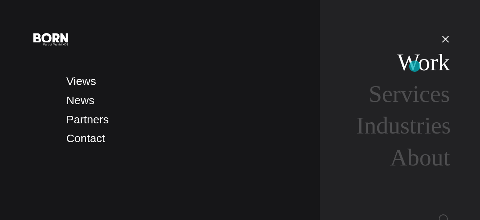 This screenshot has height=220, width=480. I want to click on a: Partners, so click(87, 119).